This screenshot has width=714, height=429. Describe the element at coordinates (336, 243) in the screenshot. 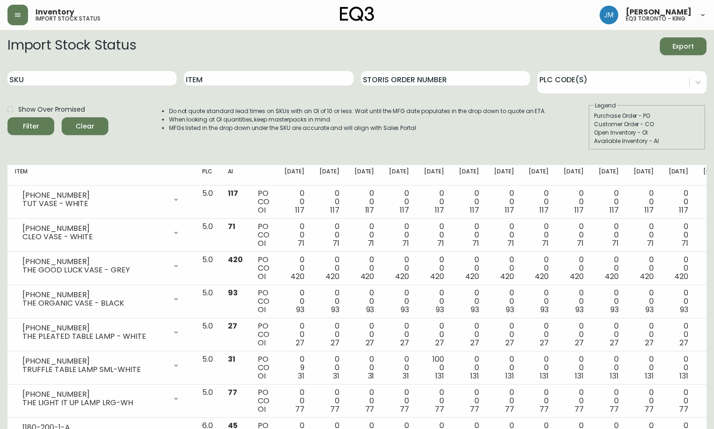

I see `span: 71` at that location.